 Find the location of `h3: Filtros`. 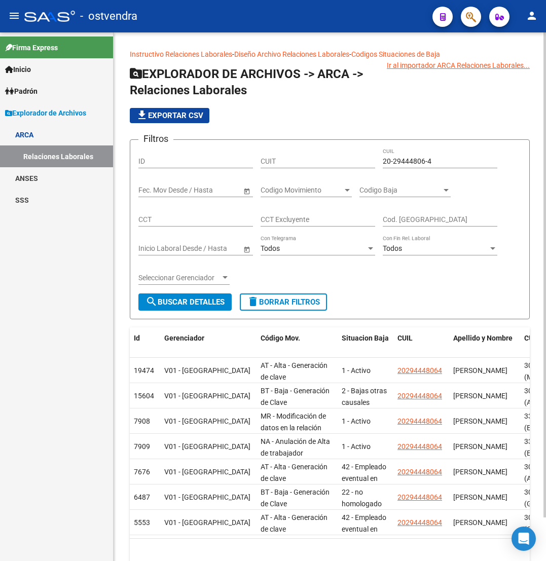

h3: Filtros is located at coordinates (156, 139).